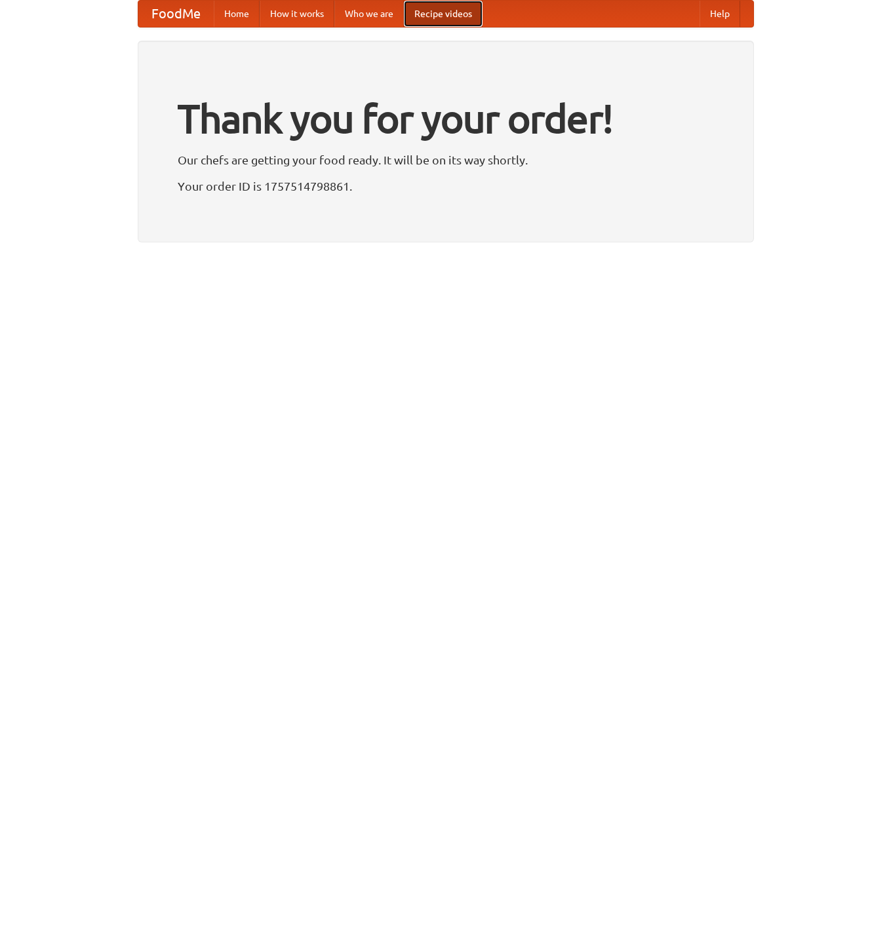 The image size is (891, 927). Describe the element at coordinates (446, 160) in the screenshot. I see `p: Our chefs are getting your food ready. It will be on its way shortly.` at that location.